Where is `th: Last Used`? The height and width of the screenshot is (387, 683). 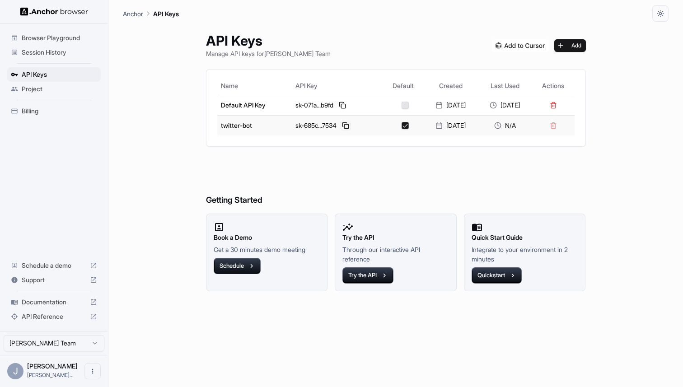
th: Last Used is located at coordinates (505, 86).